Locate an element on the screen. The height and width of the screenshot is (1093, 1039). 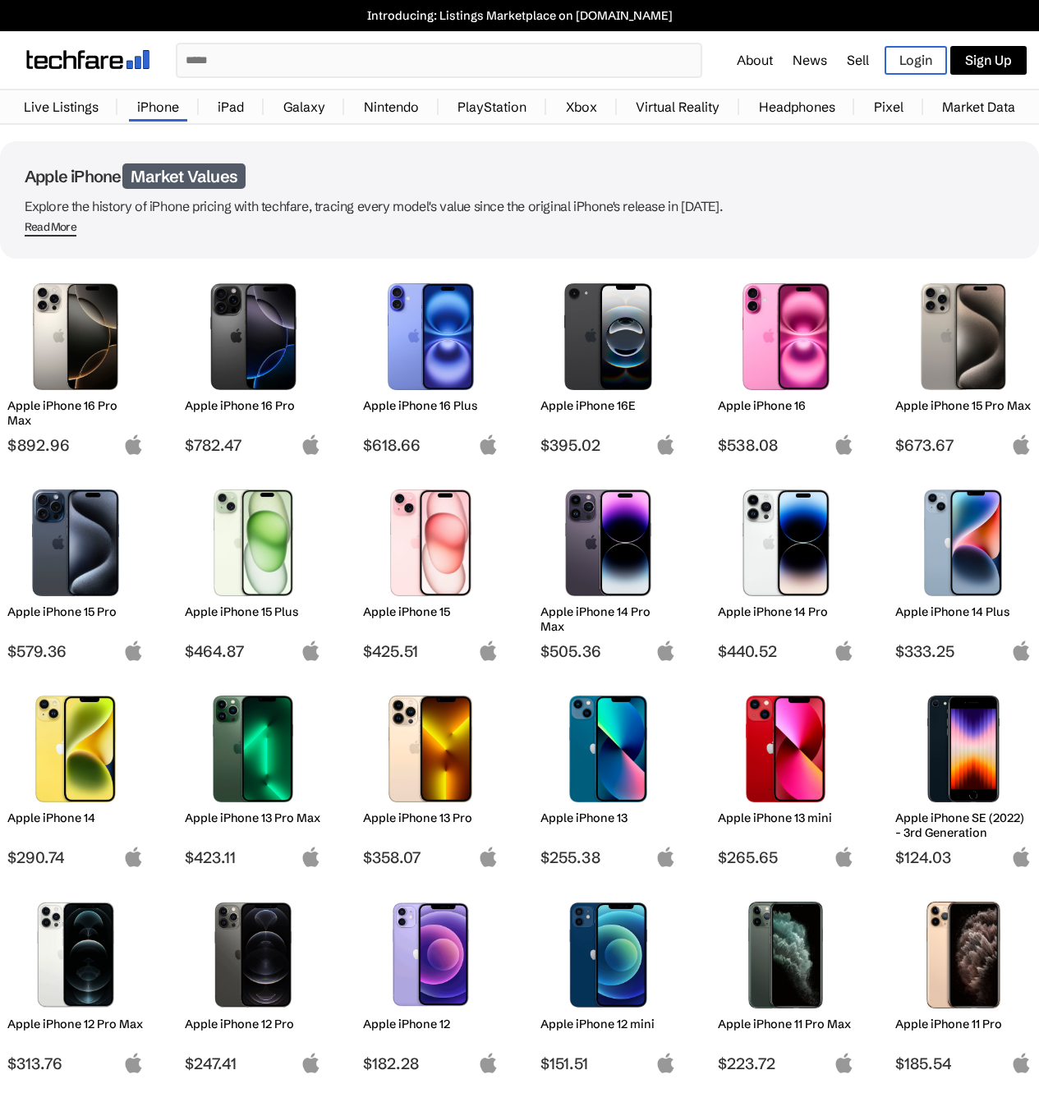
h2: Apple iPhone 14 is located at coordinates (76, 818).